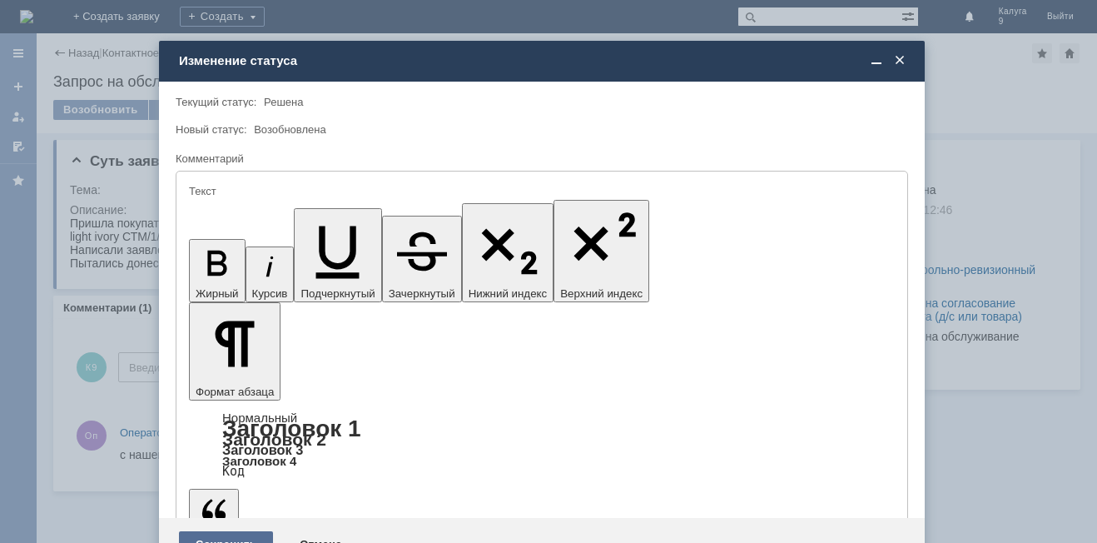 This screenshot has width=1097, height=543. I want to click on span: Свернуть (Ctrl + M), so click(877, 61).